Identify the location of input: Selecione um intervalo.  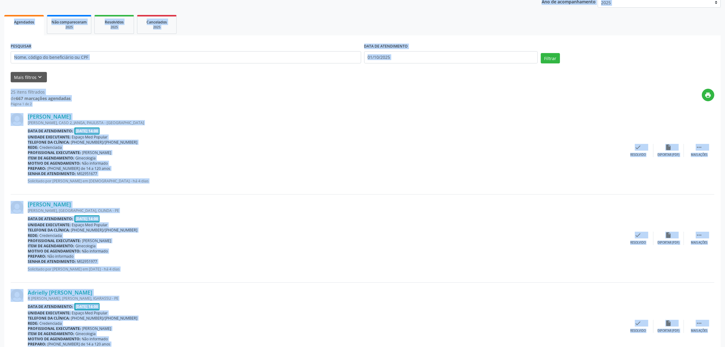
(451, 57).